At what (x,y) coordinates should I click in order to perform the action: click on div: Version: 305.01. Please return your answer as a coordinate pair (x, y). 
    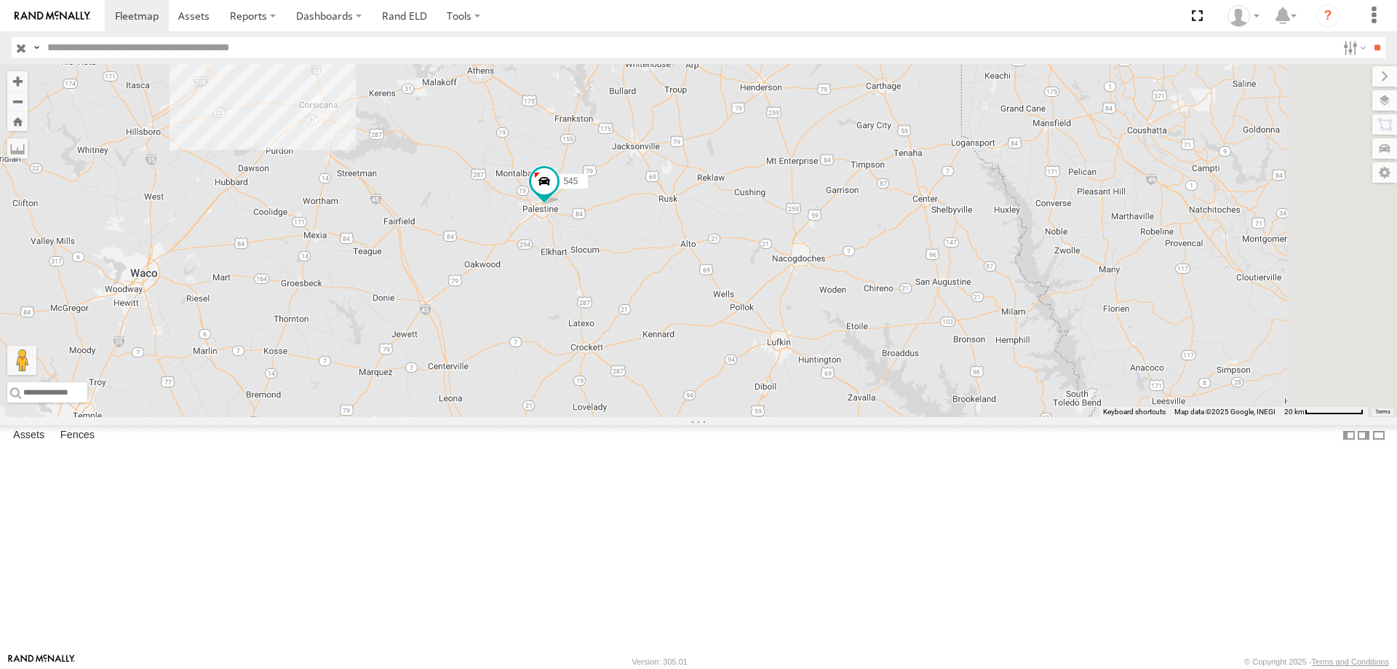
    Looking at the image, I should click on (660, 661).